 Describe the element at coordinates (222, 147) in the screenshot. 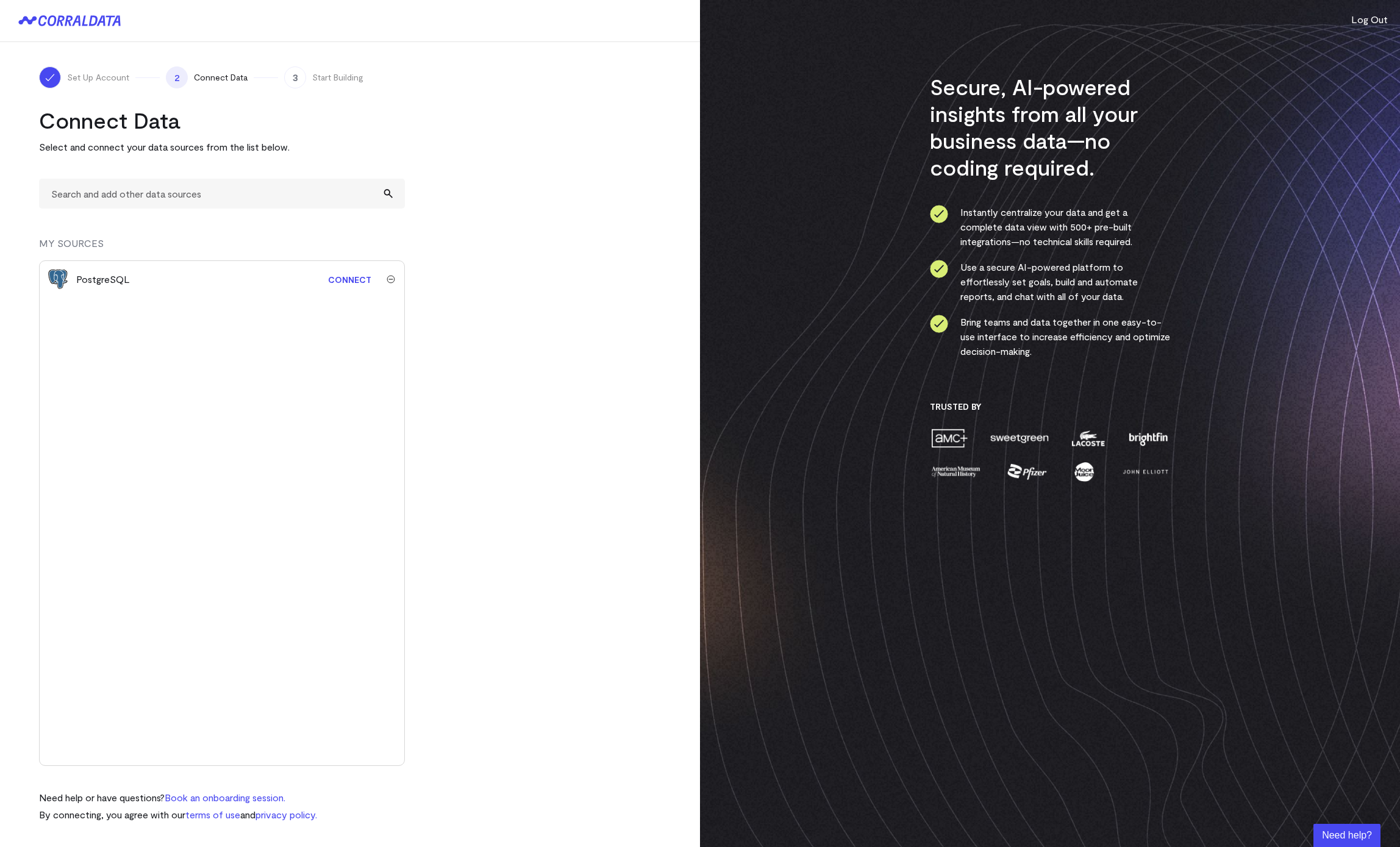

I see `p: Select and connect your data sources from the list below.` at that location.